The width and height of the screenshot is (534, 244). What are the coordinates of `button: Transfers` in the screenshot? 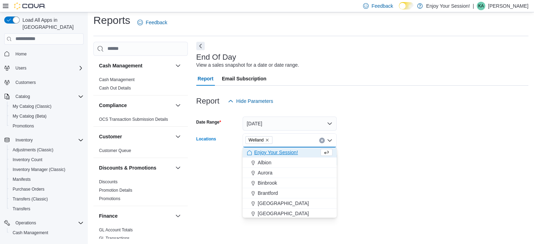 It's located at (47, 209).